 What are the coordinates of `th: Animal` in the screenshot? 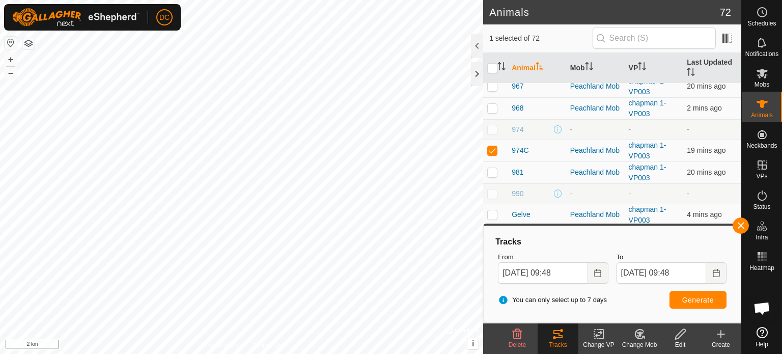 It's located at (537, 68).